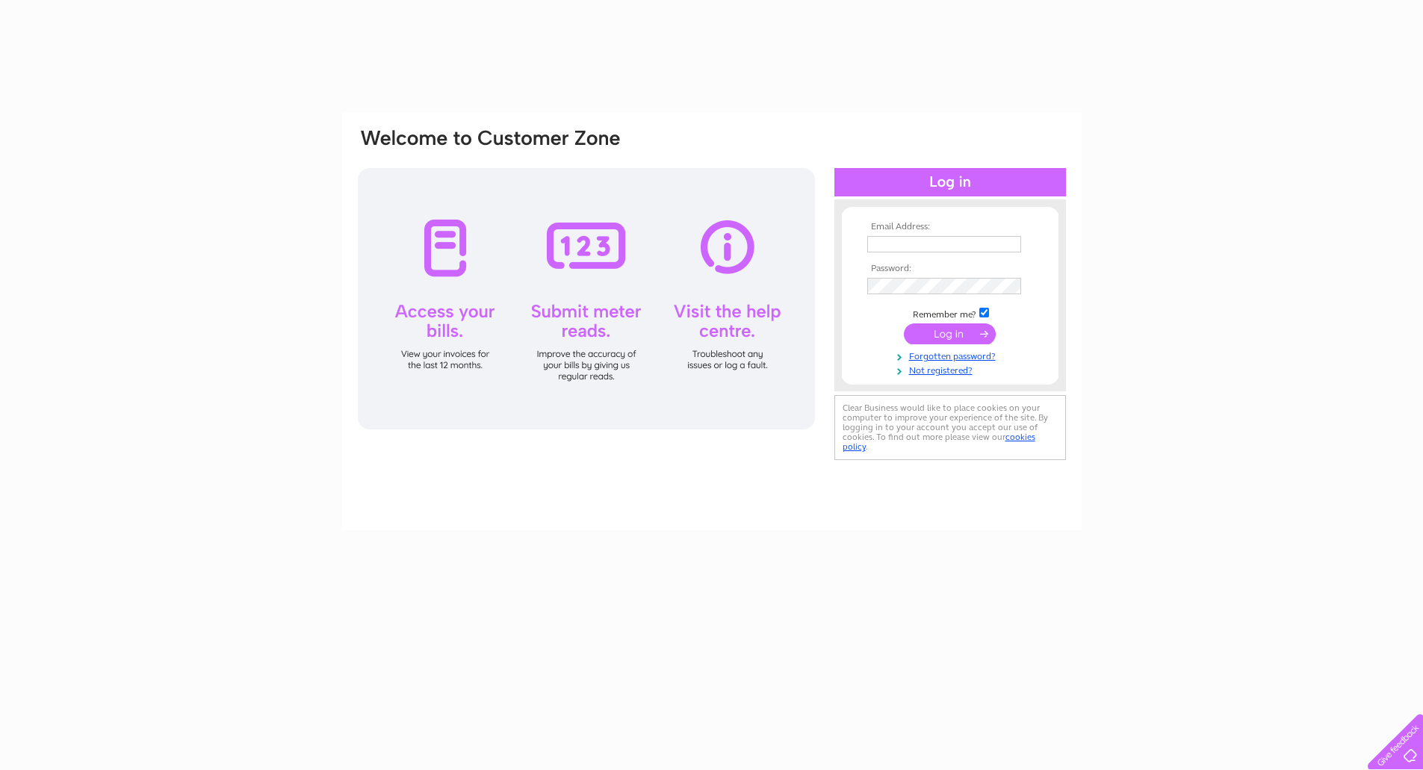  What do you see at coordinates (950, 334) in the screenshot?
I see `input: Submit` at bounding box center [950, 334].